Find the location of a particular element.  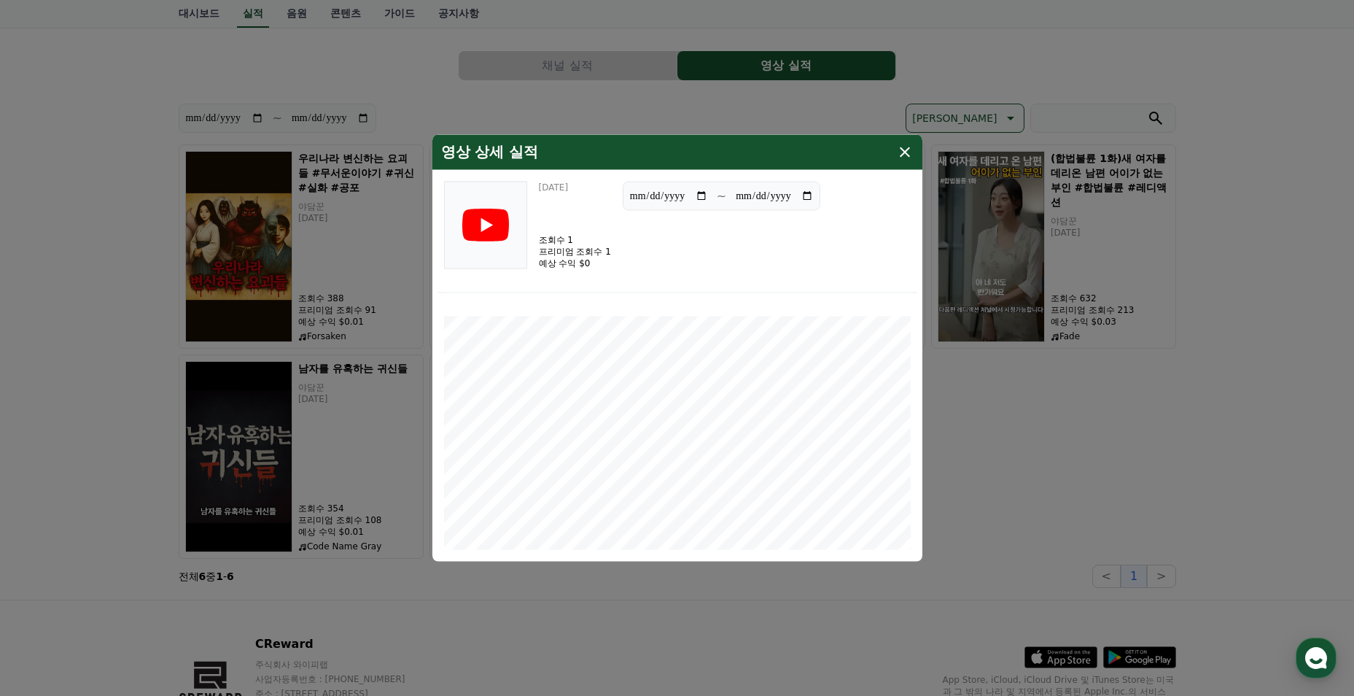

span: 설정 is located at coordinates (234, 490).